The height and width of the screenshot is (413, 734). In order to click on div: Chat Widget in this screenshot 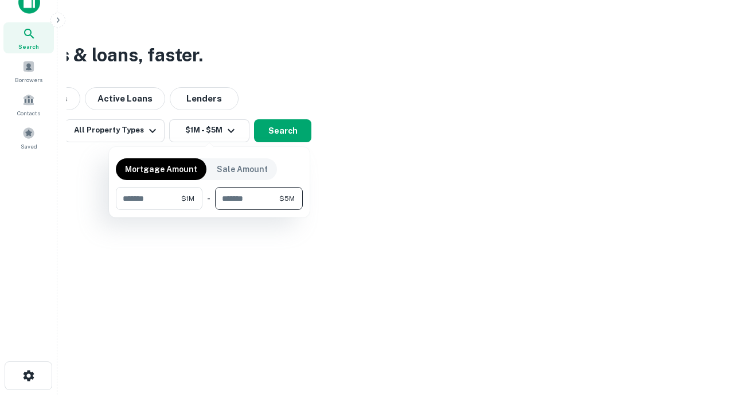, I will do `click(705, 349)`.